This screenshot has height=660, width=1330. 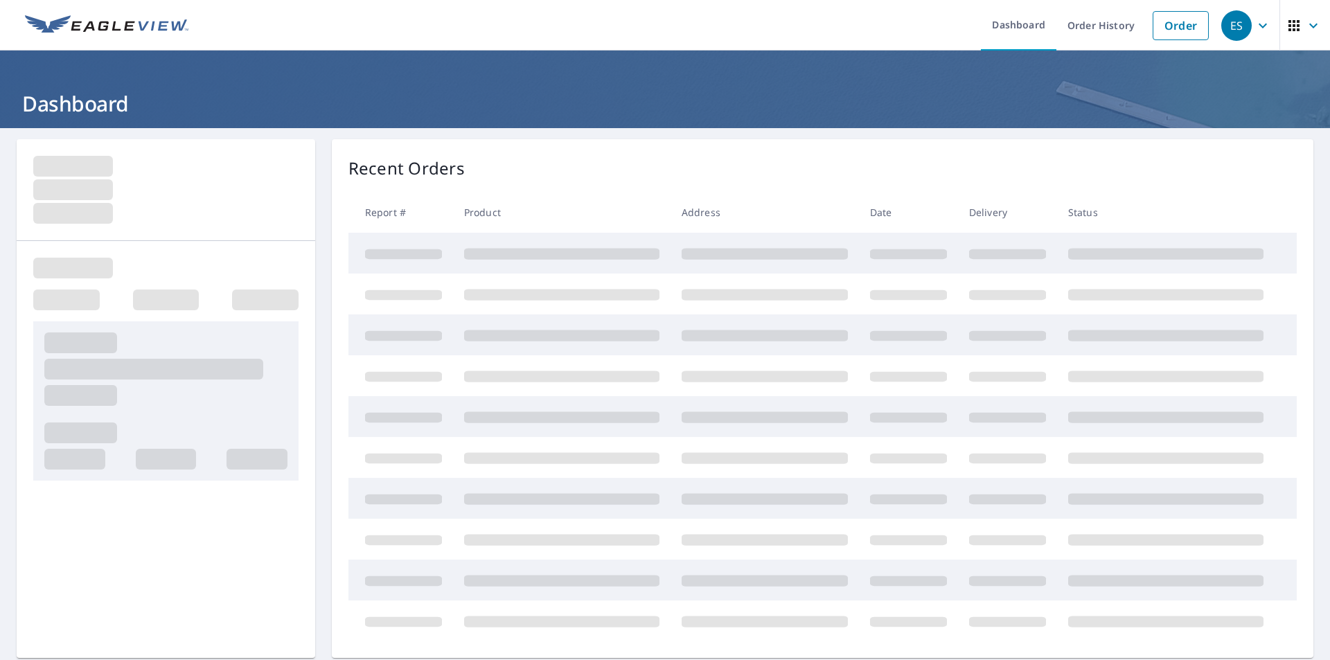 I want to click on p: Recent Orders, so click(x=407, y=168).